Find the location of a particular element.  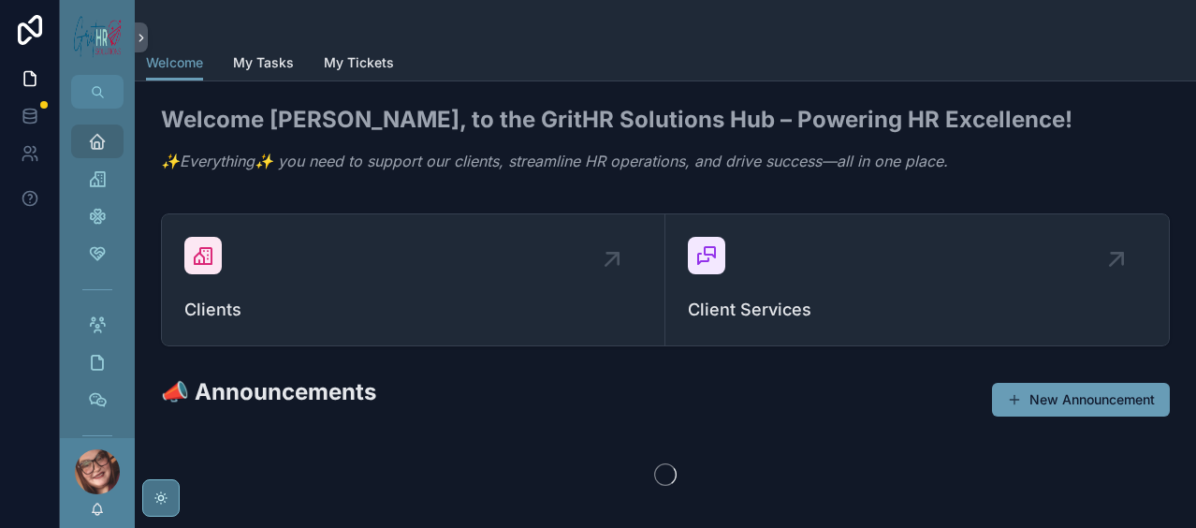

span: My Tasks is located at coordinates (263, 63).